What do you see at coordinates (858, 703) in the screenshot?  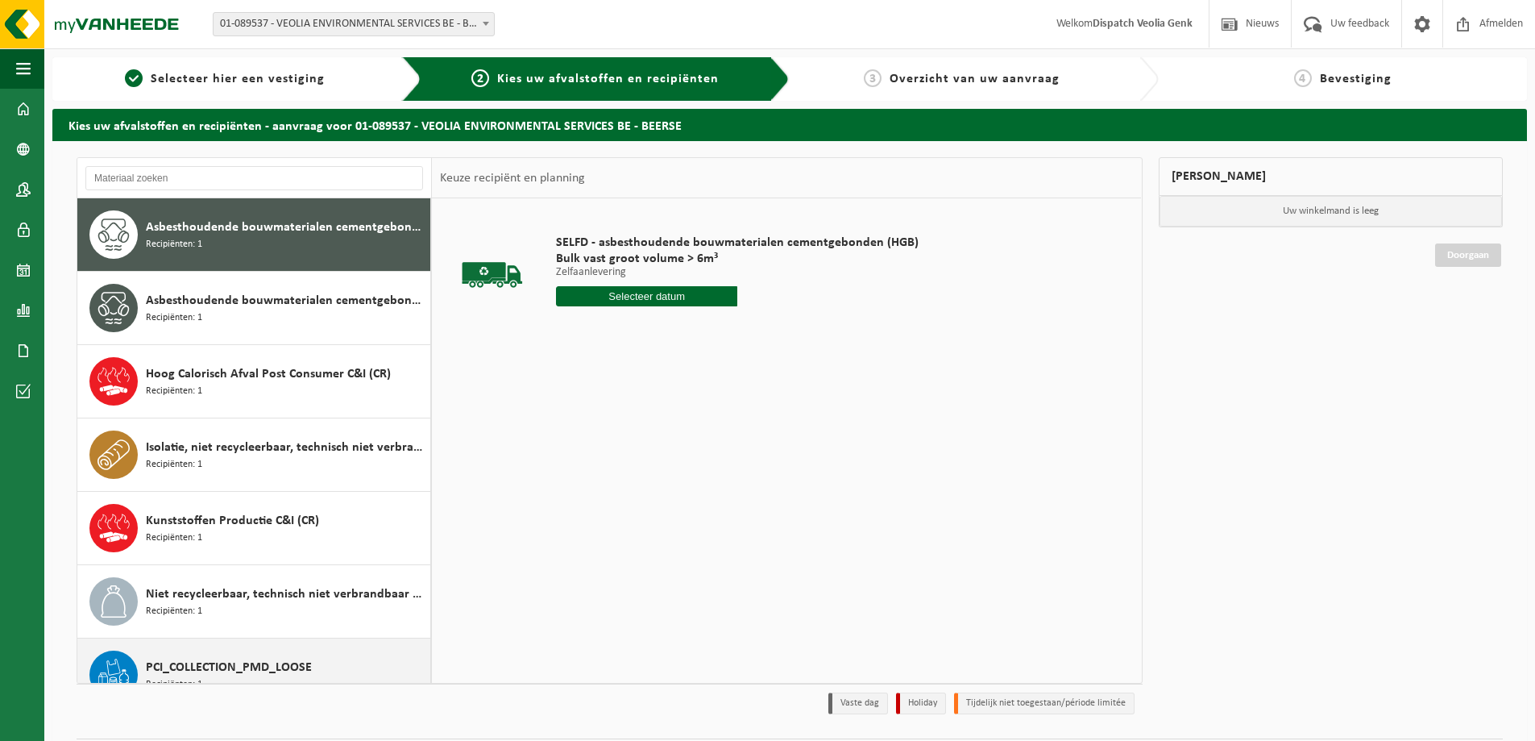 I see `li: Vaste dag` at bounding box center [858, 703].